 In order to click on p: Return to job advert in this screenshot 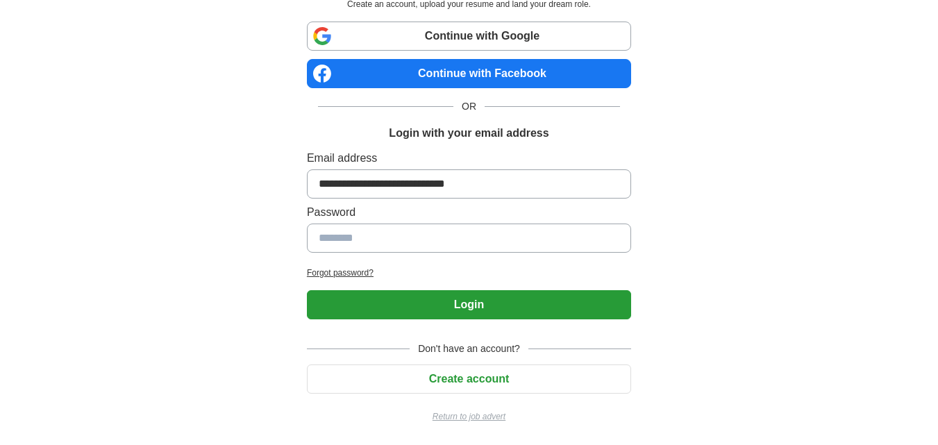, I will do `click(469, 417)`.